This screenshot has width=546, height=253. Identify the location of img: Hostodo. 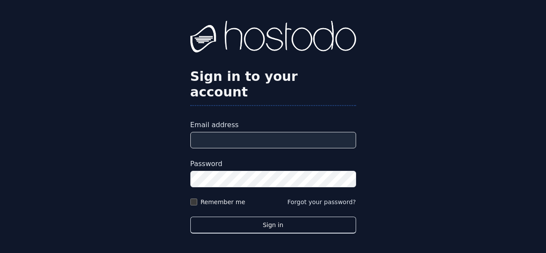
(273, 38).